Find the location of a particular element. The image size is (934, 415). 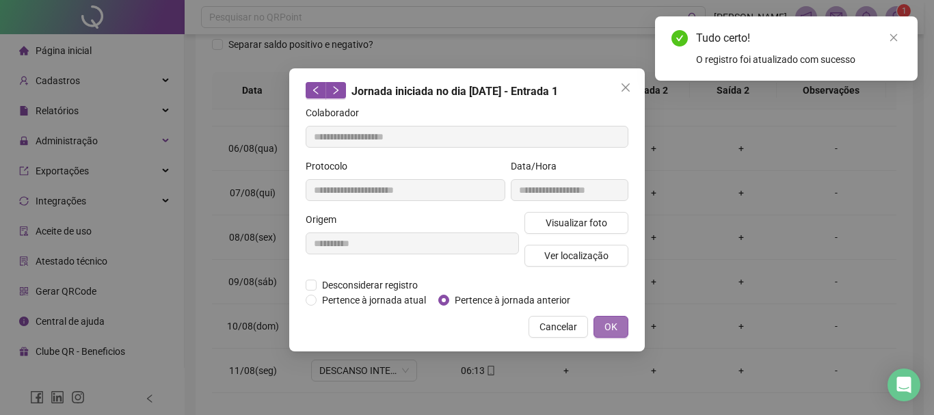

button: Cancelar is located at coordinates (558, 327).